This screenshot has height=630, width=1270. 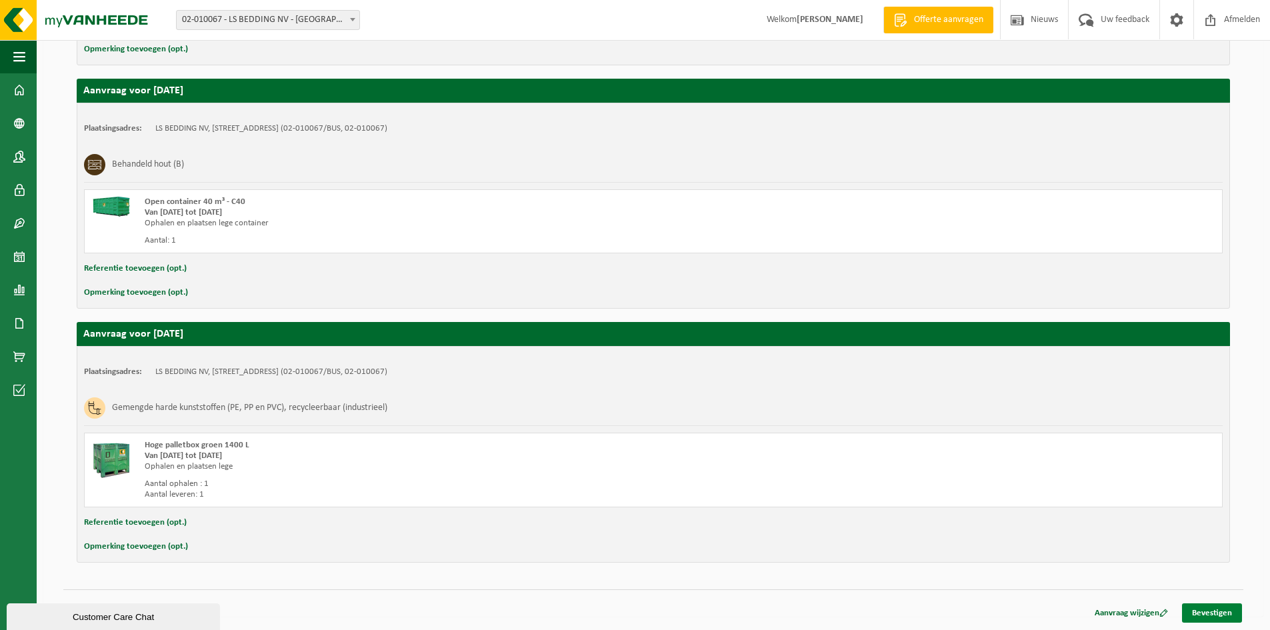 What do you see at coordinates (111, 460) in the screenshot?
I see `img: PB-HB-1400-HPE-GN-01.png` at bounding box center [111, 460].